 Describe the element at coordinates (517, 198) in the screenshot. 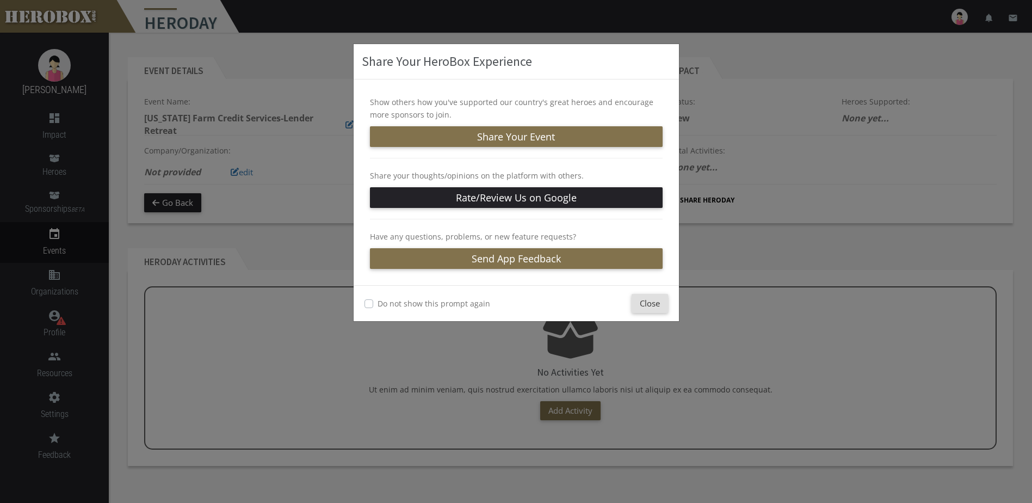

I see `a: Rate/Review Us on Google` at that location.